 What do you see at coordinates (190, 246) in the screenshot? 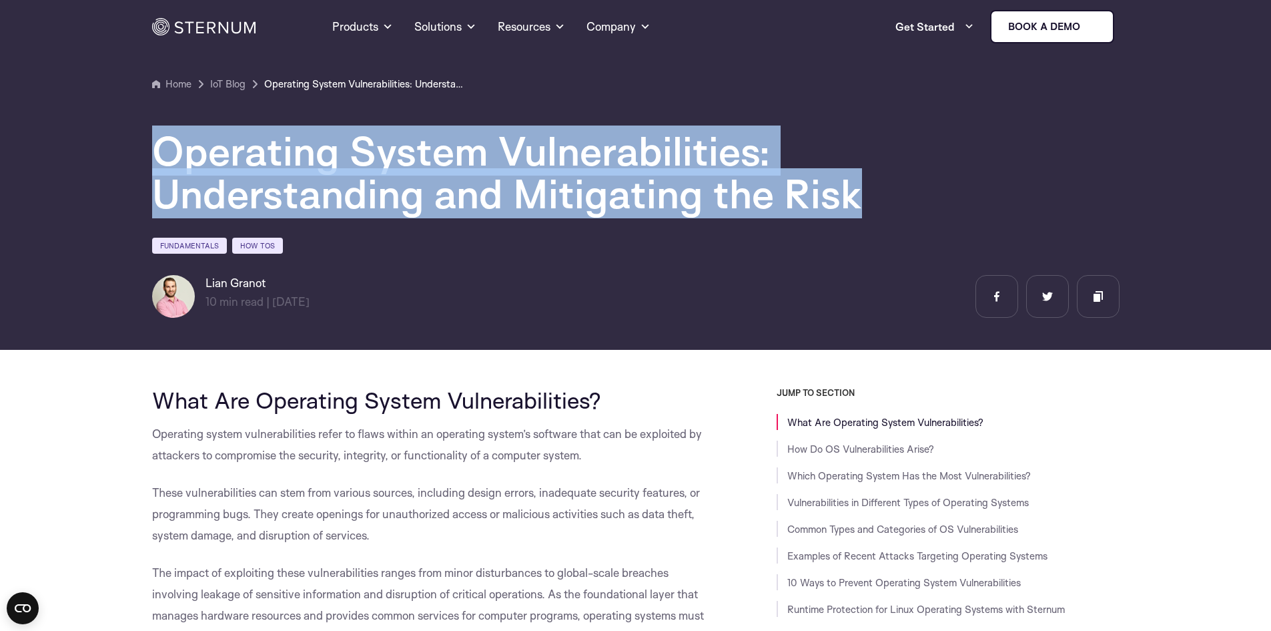
I see `a: Fundamentals` at bounding box center [190, 246].